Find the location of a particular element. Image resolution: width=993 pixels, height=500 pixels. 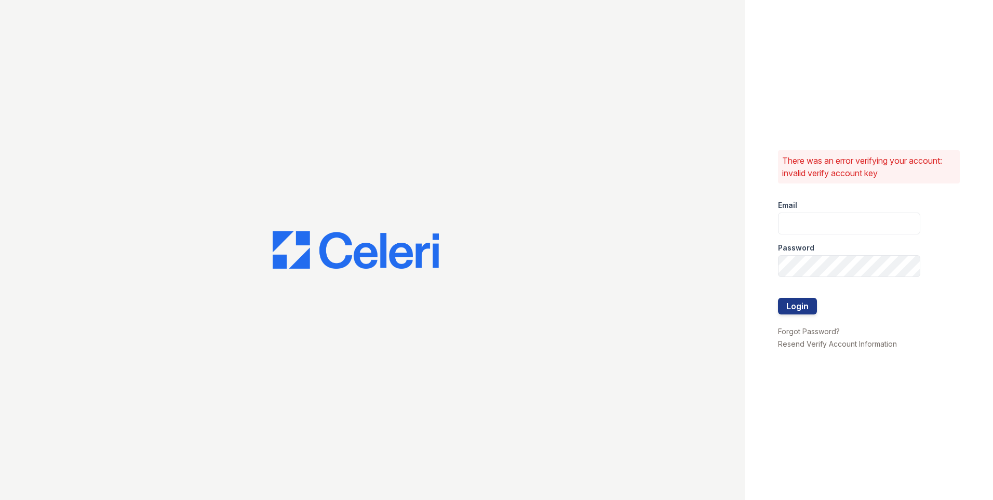

label: Email is located at coordinates (787, 205).